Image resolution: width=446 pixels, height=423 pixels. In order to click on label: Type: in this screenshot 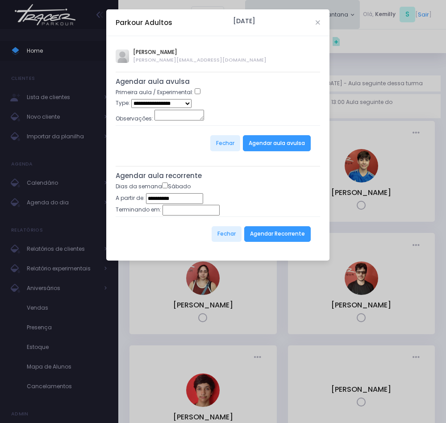, I will do `click(123, 103)`.